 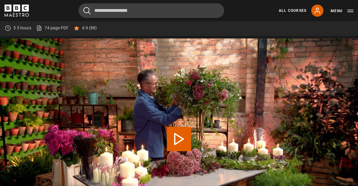 What do you see at coordinates (89, 28) in the screenshot?
I see `p: 4.9 (88)` at bounding box center [89, 28].